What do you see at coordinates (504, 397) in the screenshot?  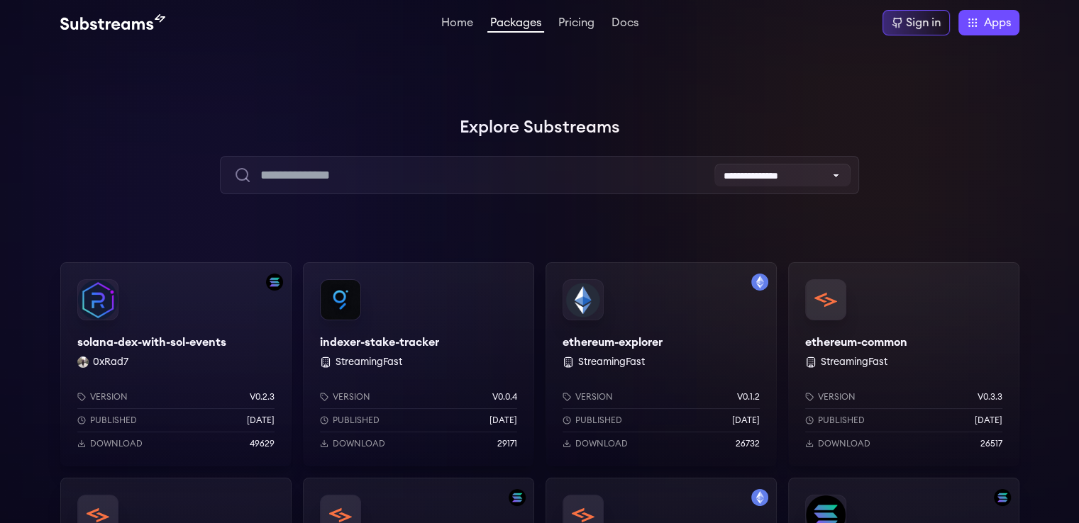 I see `p: v0.0.4` at bounding box center [504, 397].